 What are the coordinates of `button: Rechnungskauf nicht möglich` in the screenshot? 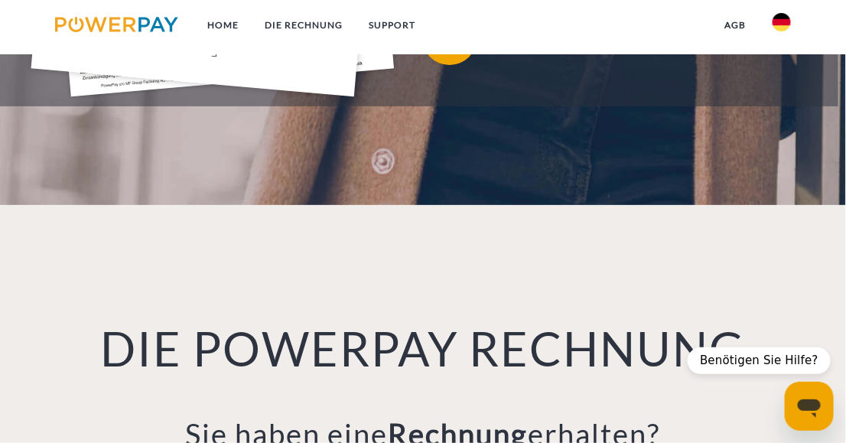 It's located at (602, 37).